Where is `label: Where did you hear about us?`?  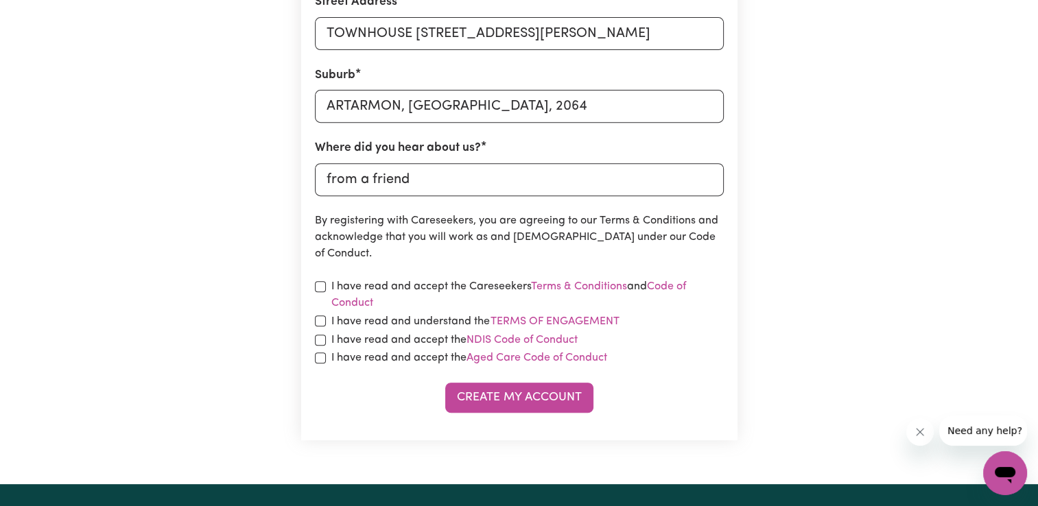 label: Where did you hear about us? is located at coordinates (398, 148).